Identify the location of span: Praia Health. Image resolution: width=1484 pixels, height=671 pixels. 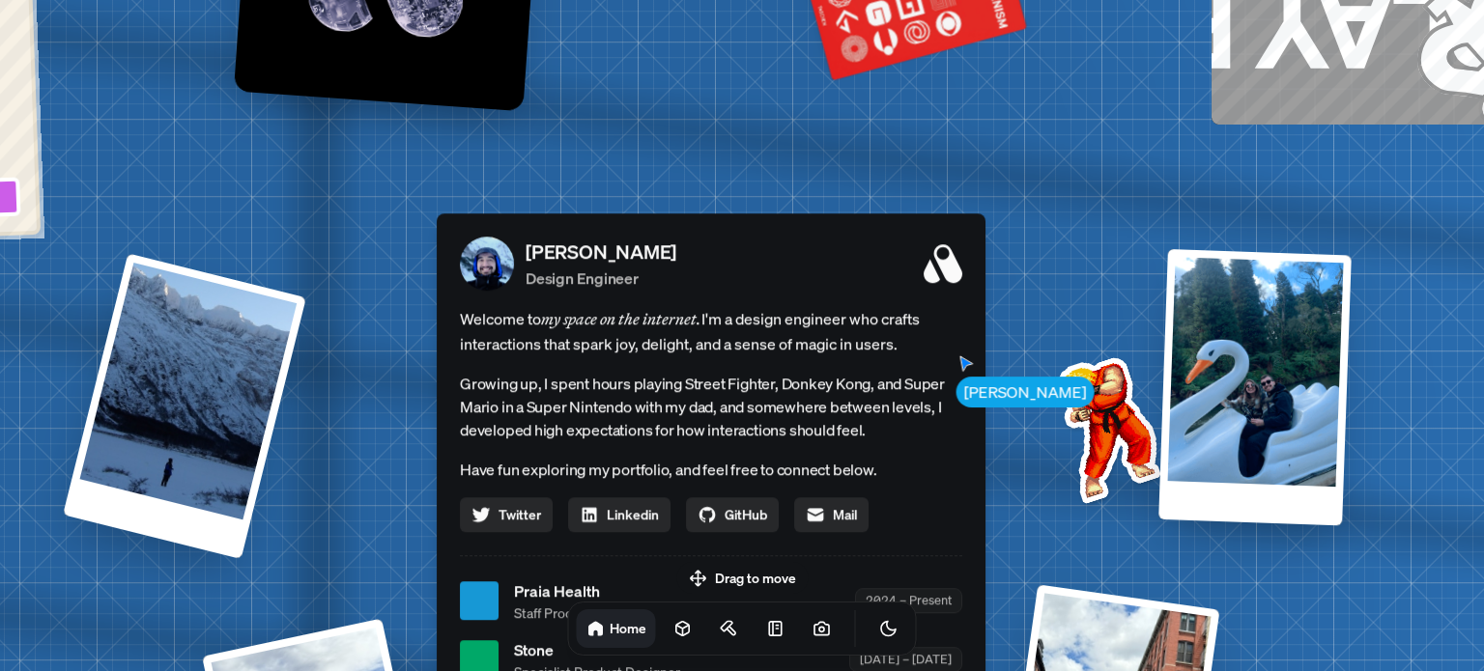
(582, 591).